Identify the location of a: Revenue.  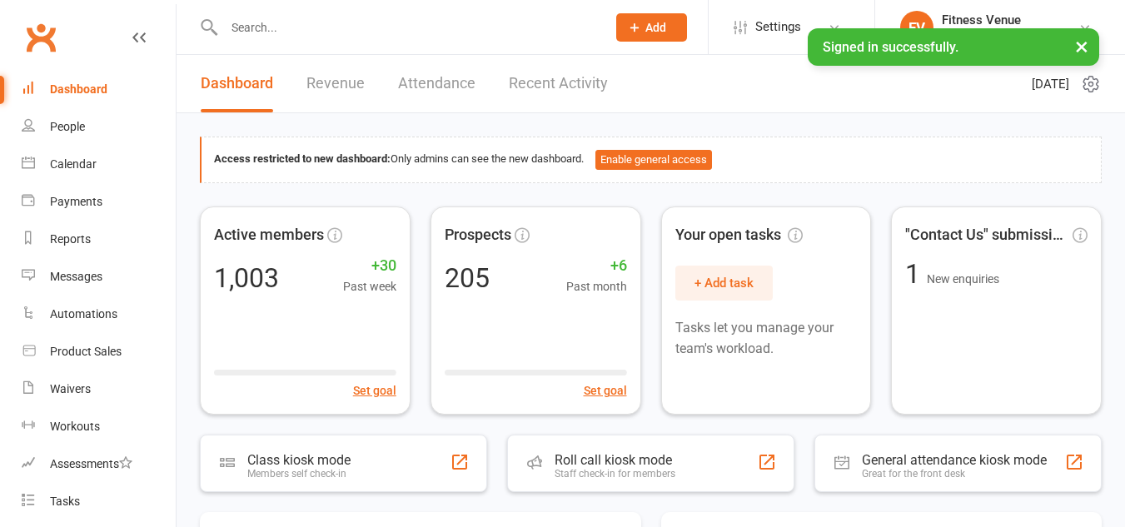
(335, 83).